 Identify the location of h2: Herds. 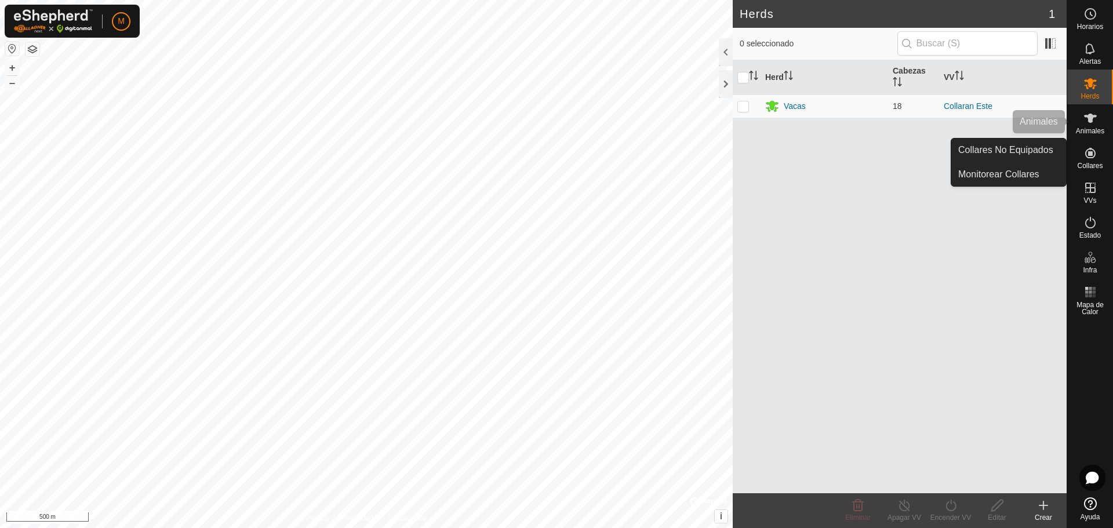
(894, 14).